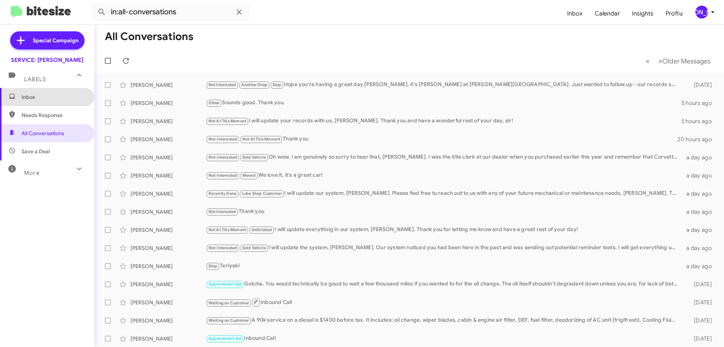  I want to click on div: 20 hours ago, so click(698, 139).